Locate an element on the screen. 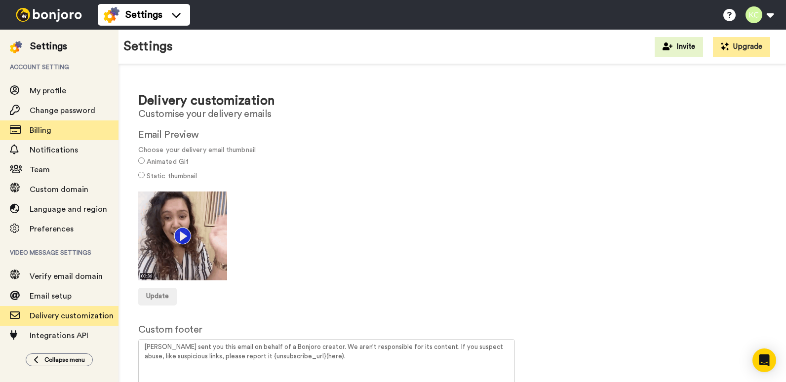 The height and width of the screenshot is (382, 786). span: Preferences is located at coordinates (51, 229).